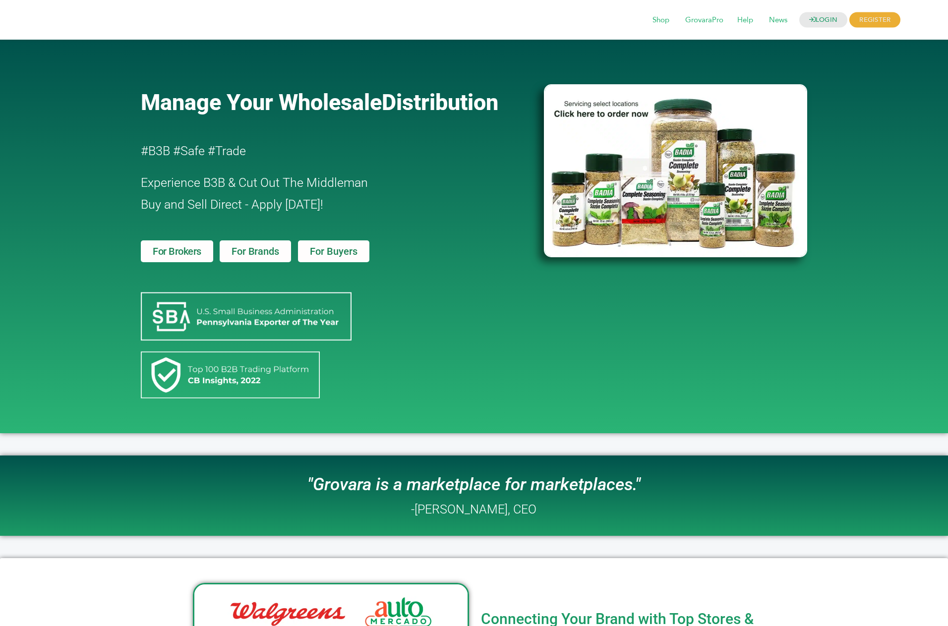 This screenshot has width=948, height=626. Describe the element at coordinates (334, 251) in the screenshot. I see `a: For Buyers` at that location.